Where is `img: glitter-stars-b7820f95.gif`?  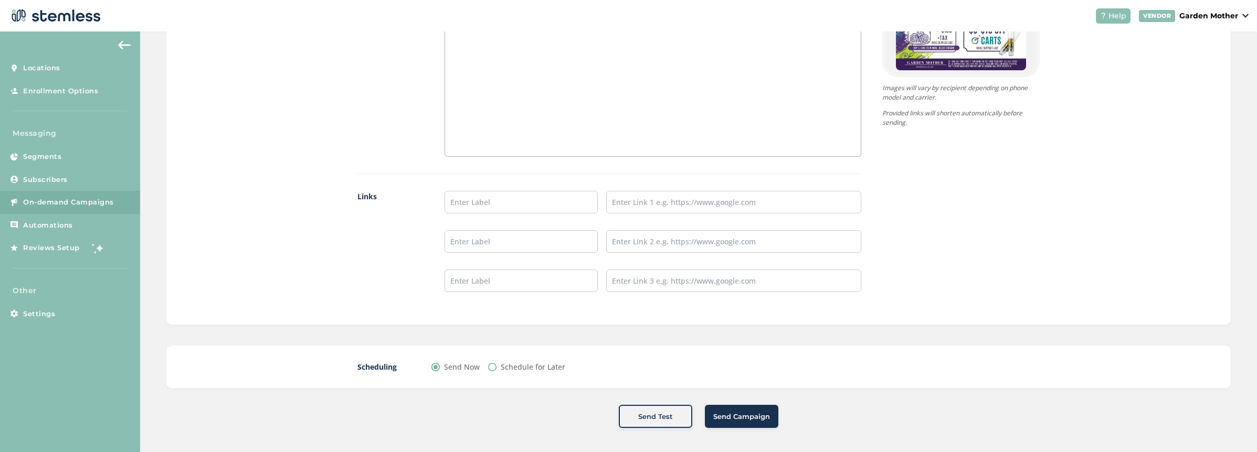
img: glitter-stars-b7820f95.gif is located at coordinates (98, 248).